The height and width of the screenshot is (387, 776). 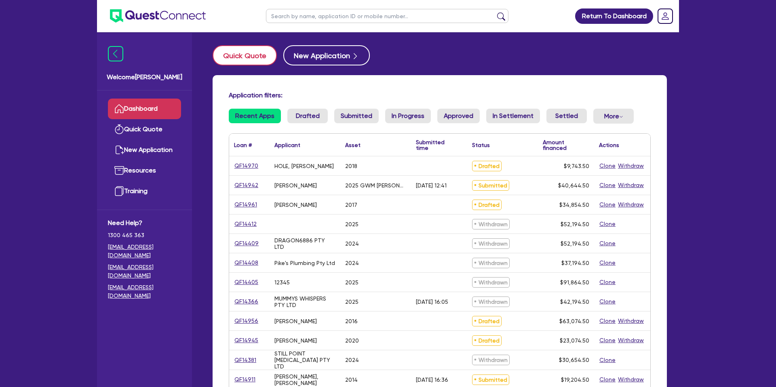 What do you see at coordinates (158, 16) in the screenshot?
I see `img: quest-connect-logo-blue` at bounding box center [158, 16].